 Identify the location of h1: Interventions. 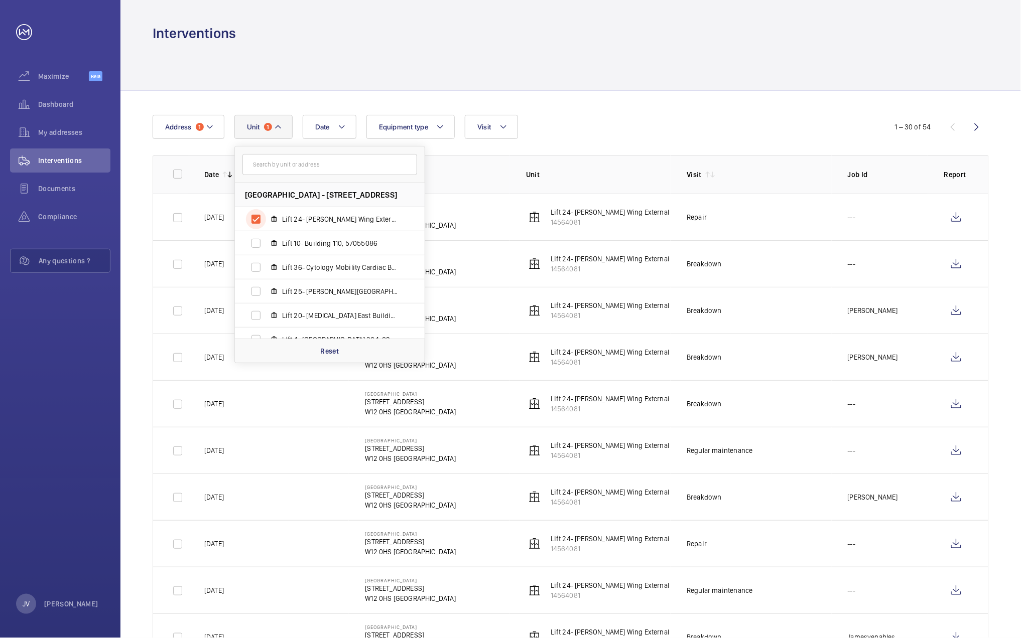
(194, 33).